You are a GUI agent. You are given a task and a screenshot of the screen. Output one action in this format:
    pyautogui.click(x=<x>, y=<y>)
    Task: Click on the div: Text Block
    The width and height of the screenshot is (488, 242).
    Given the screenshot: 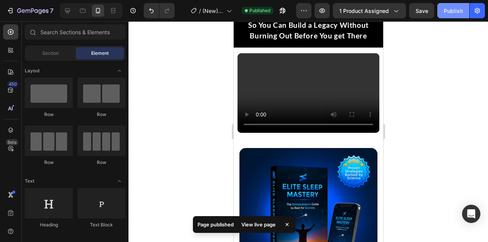 What is the action you would take?
    pyautogui.click(x=101, y=225)
    